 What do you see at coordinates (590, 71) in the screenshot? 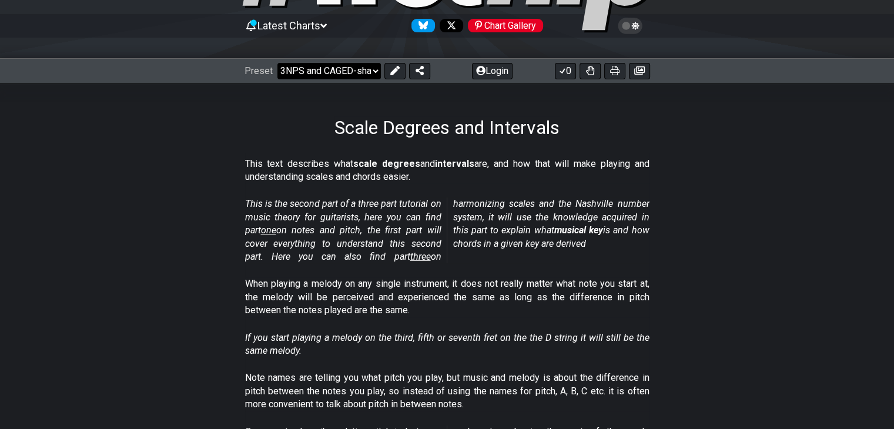
I see `button: Toggle Dexterity for all fretkits` at bounding box center [590, 71].